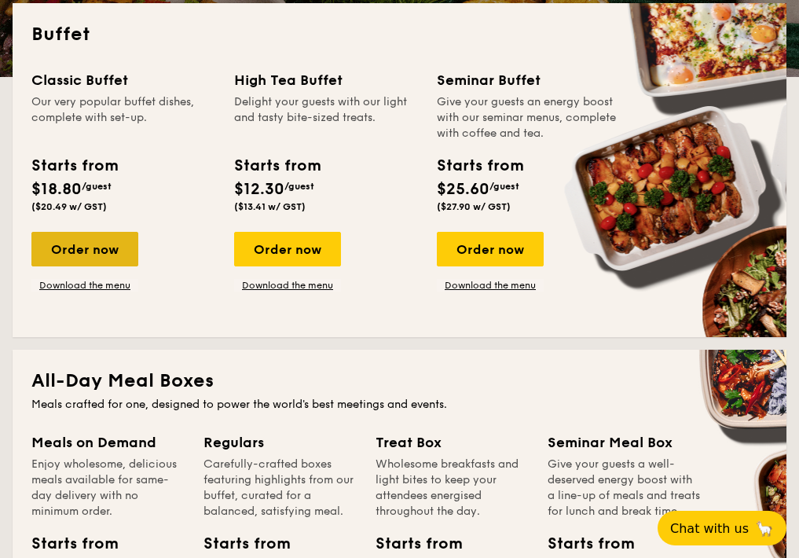 The image size is (799, 558). What do you see at coordinates (399, 381) in the screenshot?
I see `h2: All-Day Meal Boxes` at bounding box center [399, 381].